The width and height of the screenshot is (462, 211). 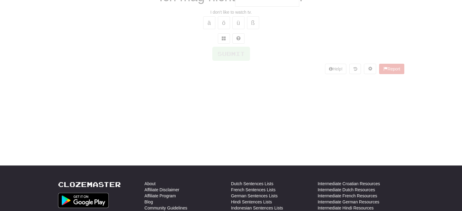 What do you see at coordinates (252, 184) in the screenshot?
I see `a: Dutch Sentences Lists` at bounding box center [252, 184].